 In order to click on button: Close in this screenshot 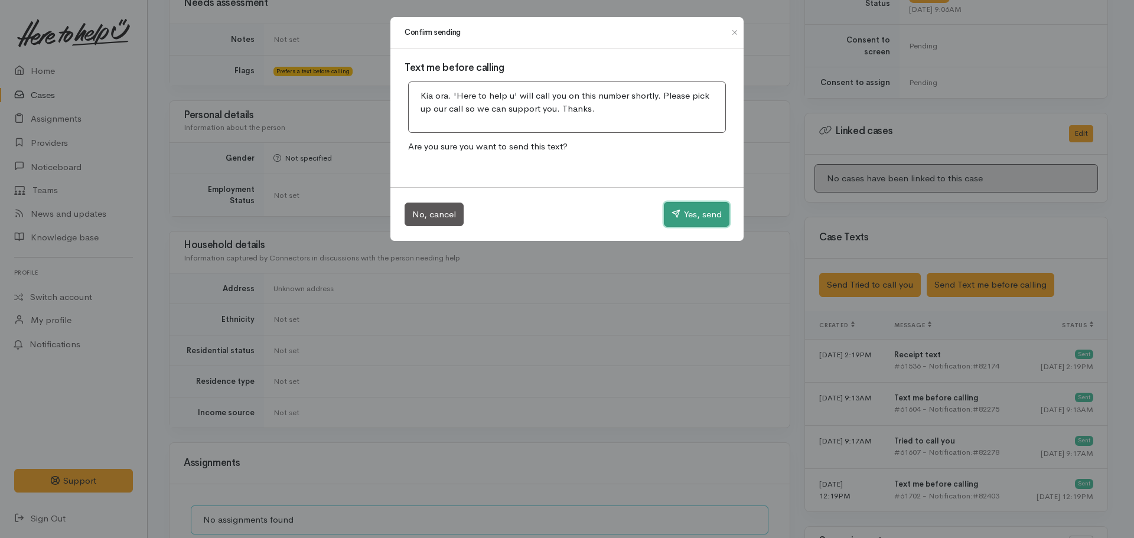, I will do `click(735, 32)`.